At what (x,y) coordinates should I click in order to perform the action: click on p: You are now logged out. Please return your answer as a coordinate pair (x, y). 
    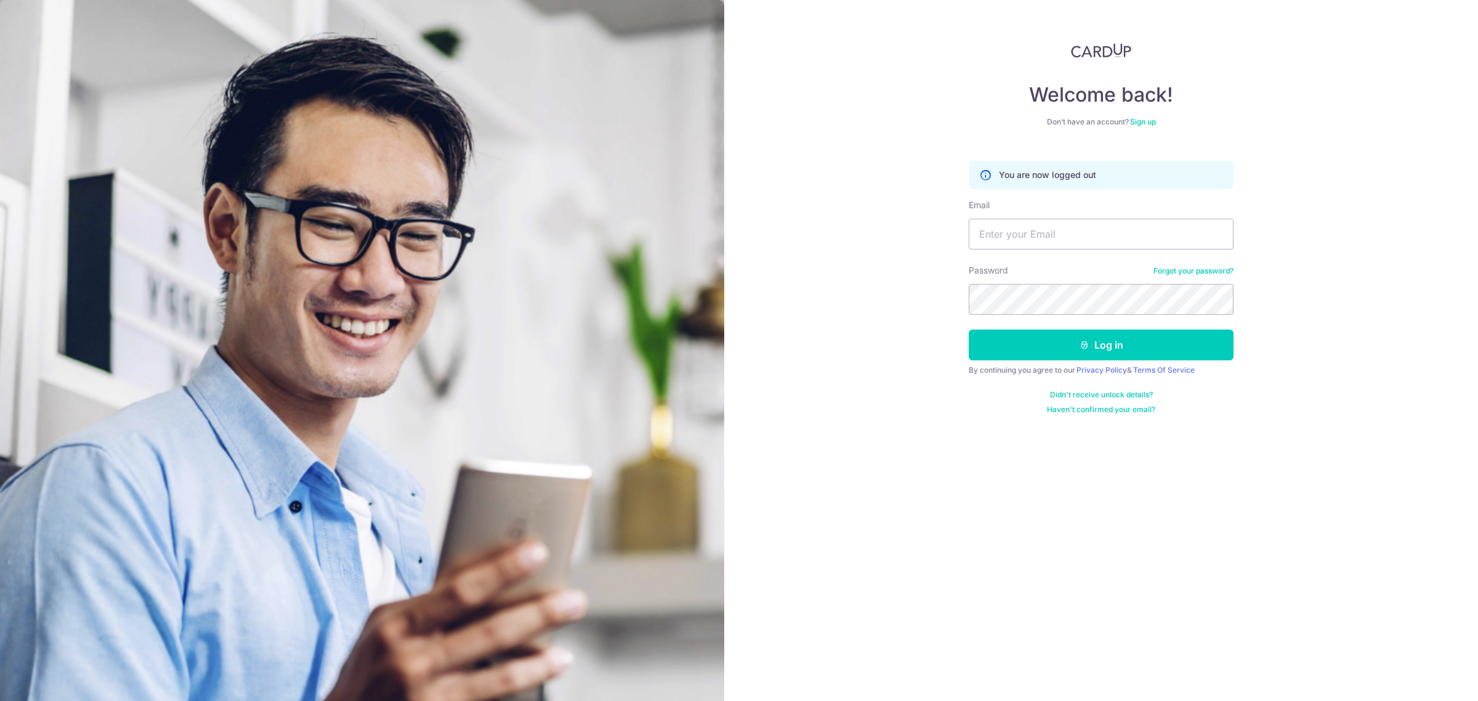
    Looking at the image, I should click on (1048, 175).